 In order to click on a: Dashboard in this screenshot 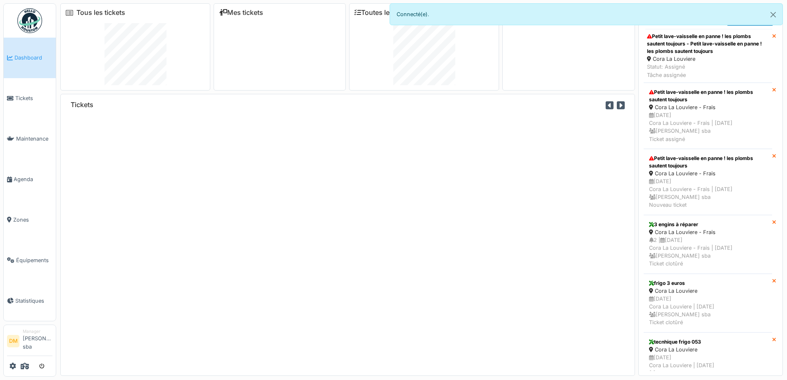, I will do `click(30, 58)`.